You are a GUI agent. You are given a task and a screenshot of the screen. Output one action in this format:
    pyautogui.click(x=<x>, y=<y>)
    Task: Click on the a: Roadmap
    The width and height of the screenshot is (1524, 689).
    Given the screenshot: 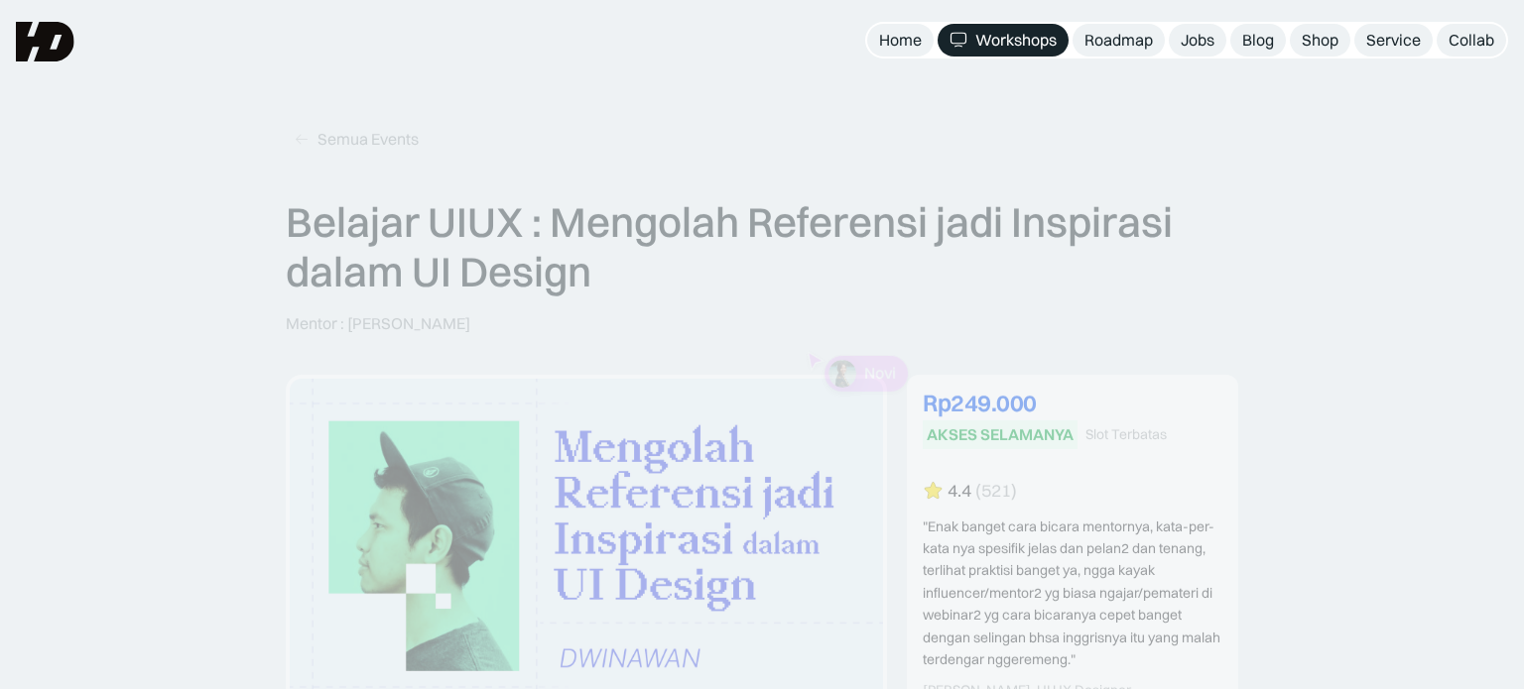 What is the action you would take?
    pyautogui.click(x=1118, y=40)
    